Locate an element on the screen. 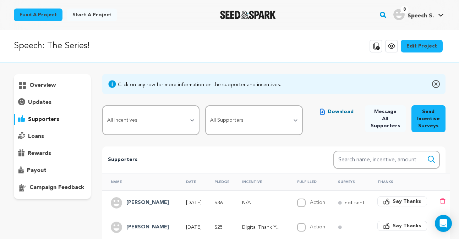 The width and height of the screenshot is (459, 239). span: $36 is located at coordinates (219, 203).